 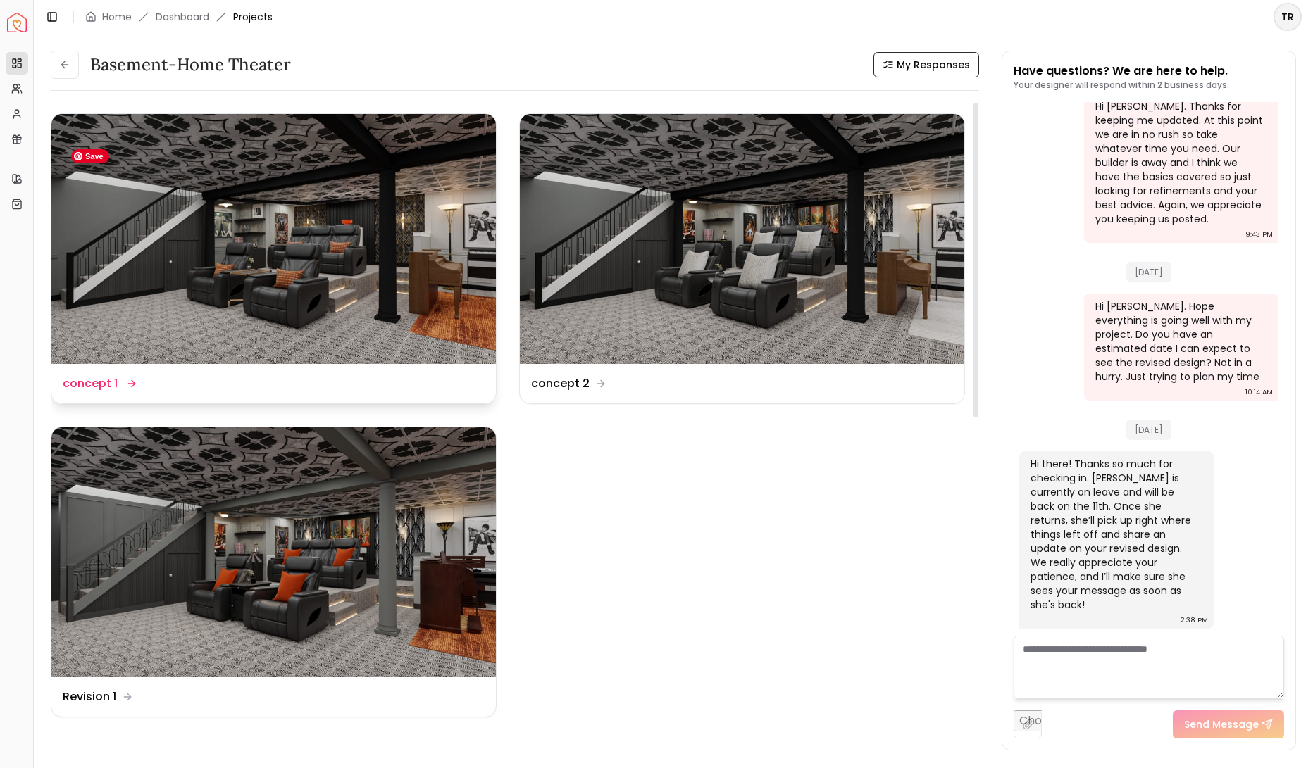 I want to click on span: TR, so click(x=1288, y=17).